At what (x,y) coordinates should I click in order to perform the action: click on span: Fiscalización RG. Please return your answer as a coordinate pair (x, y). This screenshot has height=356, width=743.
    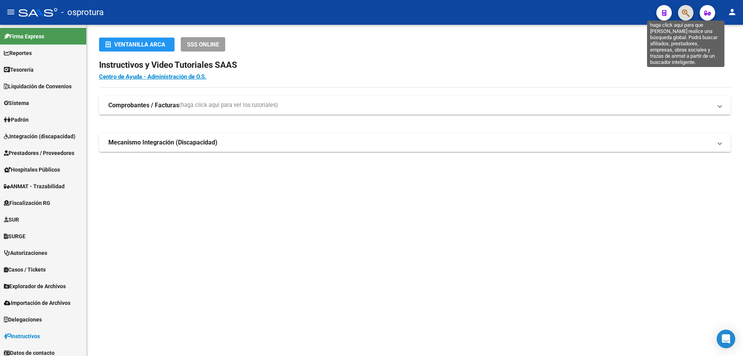
    Looking at the image, I should click on (27, 203).